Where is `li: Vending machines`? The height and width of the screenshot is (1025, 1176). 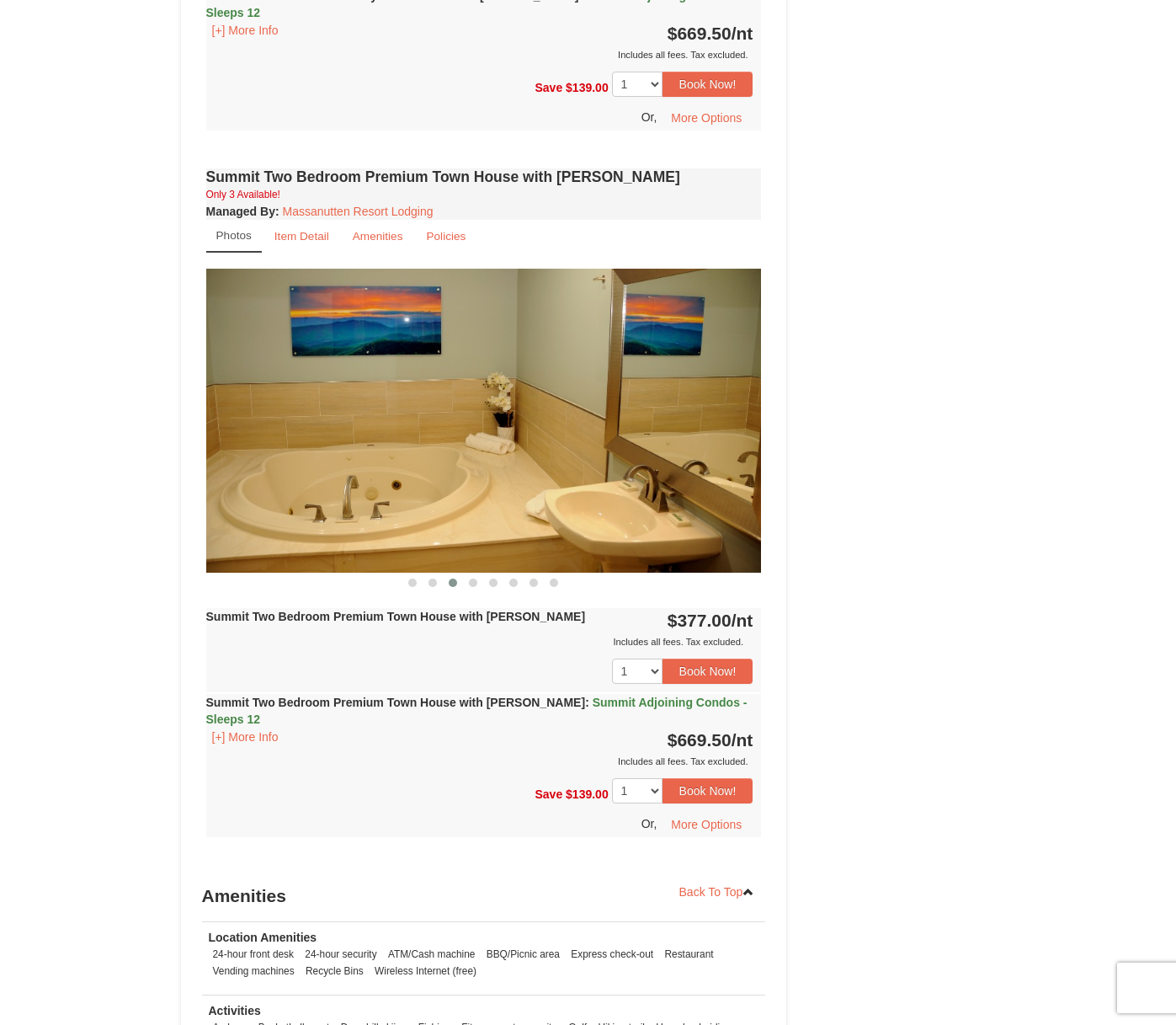
li: Vending machines is located at coordinates (253, 971).